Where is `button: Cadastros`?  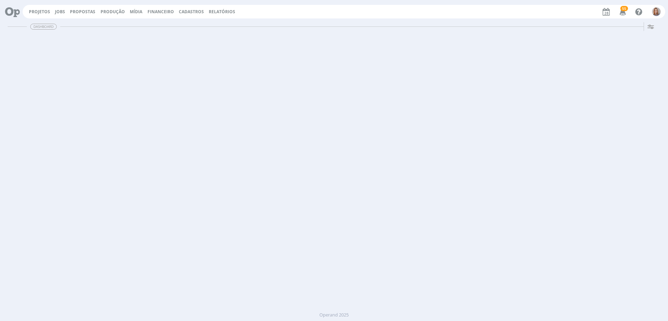 button: Cadastros is located at coordinates (191, 12).